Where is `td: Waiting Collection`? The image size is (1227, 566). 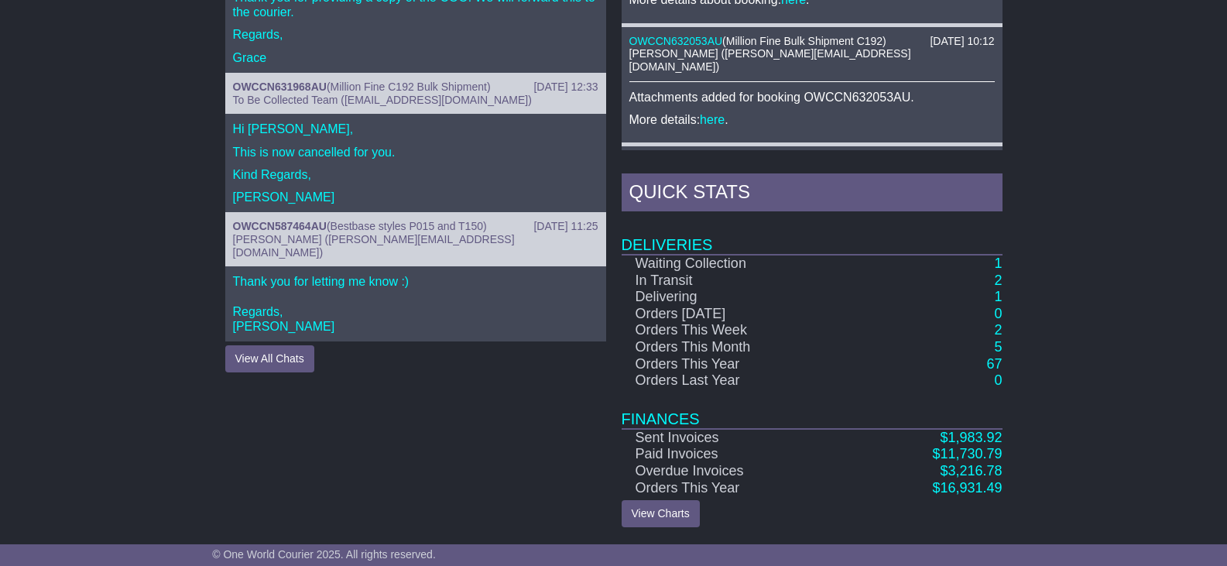
td: Waiting Collection is located at coordinates (737, 263).